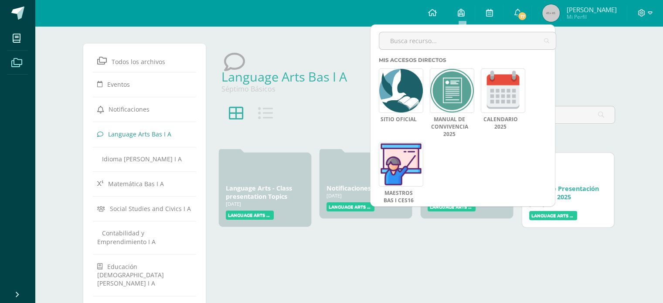  Describe the element at coordinates (398, 119) in the screenshot. I see `a: Sitio Oficial` at that location.